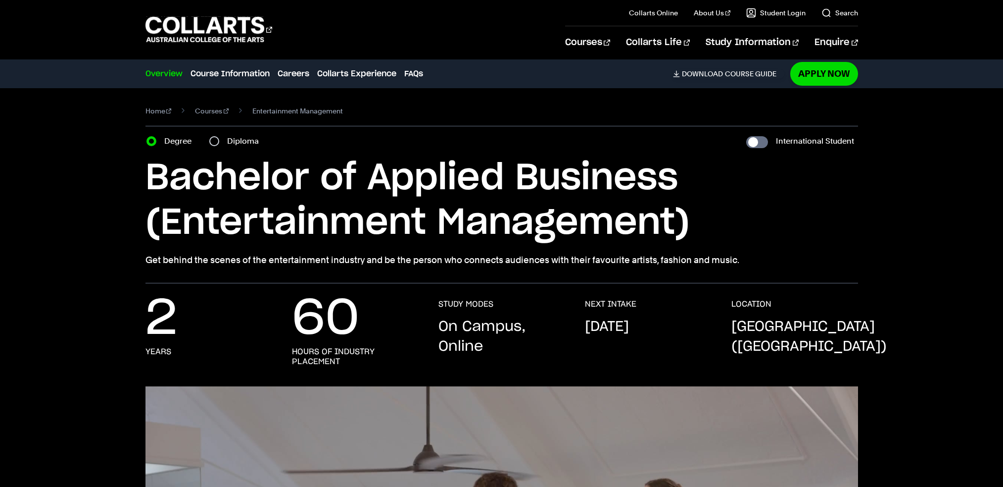 The image size is (1003, 487). Describe the element at coordinates (611, 304) in the screenshot. I see `h3: NEXT INTAKE` at that location.